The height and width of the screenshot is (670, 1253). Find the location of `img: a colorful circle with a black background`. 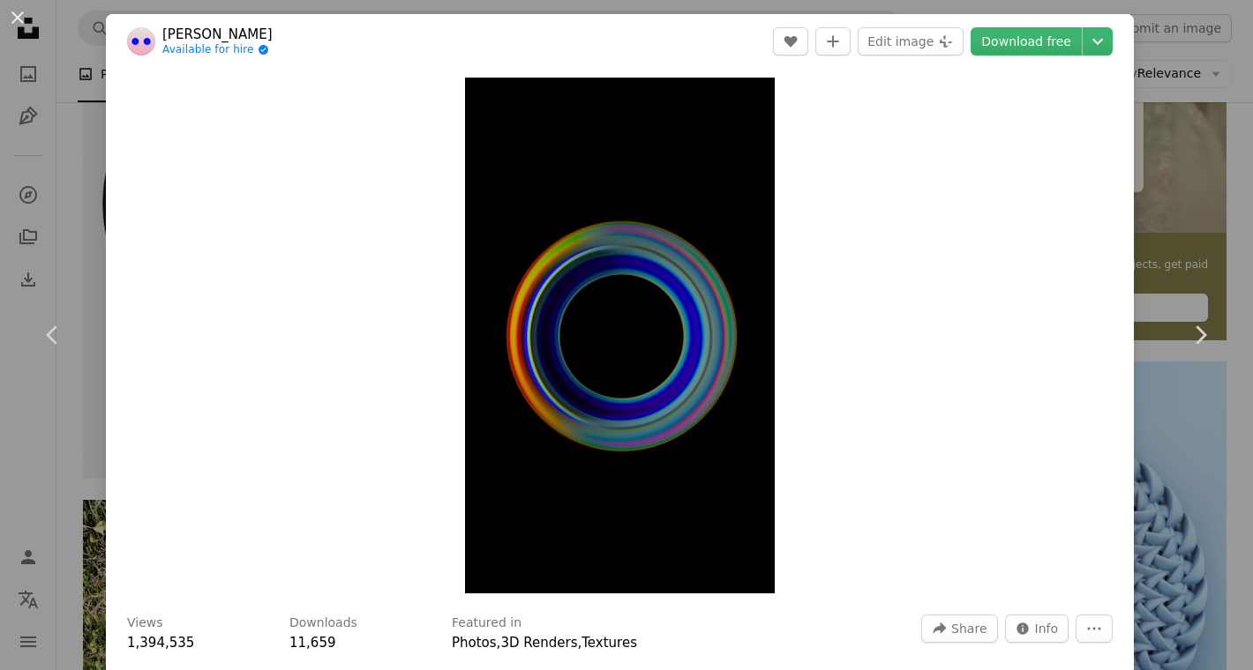

img: a colorful circle with a black background is located at coordinates (619, 335).